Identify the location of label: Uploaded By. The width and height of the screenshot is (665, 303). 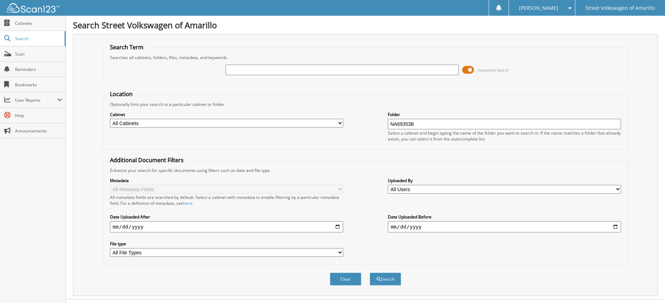
(504, 180).